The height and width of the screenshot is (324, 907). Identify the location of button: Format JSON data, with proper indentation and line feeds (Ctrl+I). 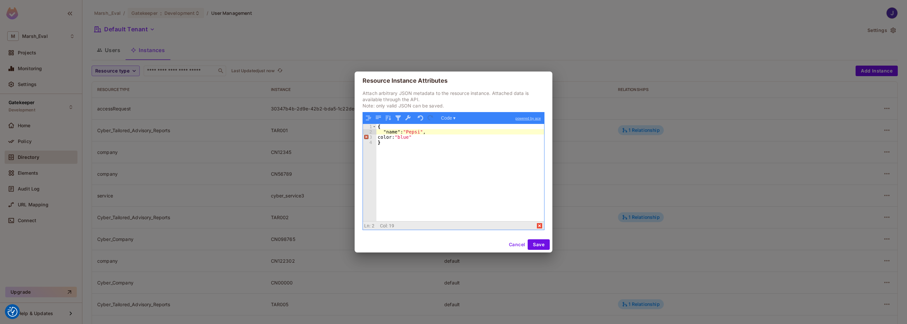
(369, 118).